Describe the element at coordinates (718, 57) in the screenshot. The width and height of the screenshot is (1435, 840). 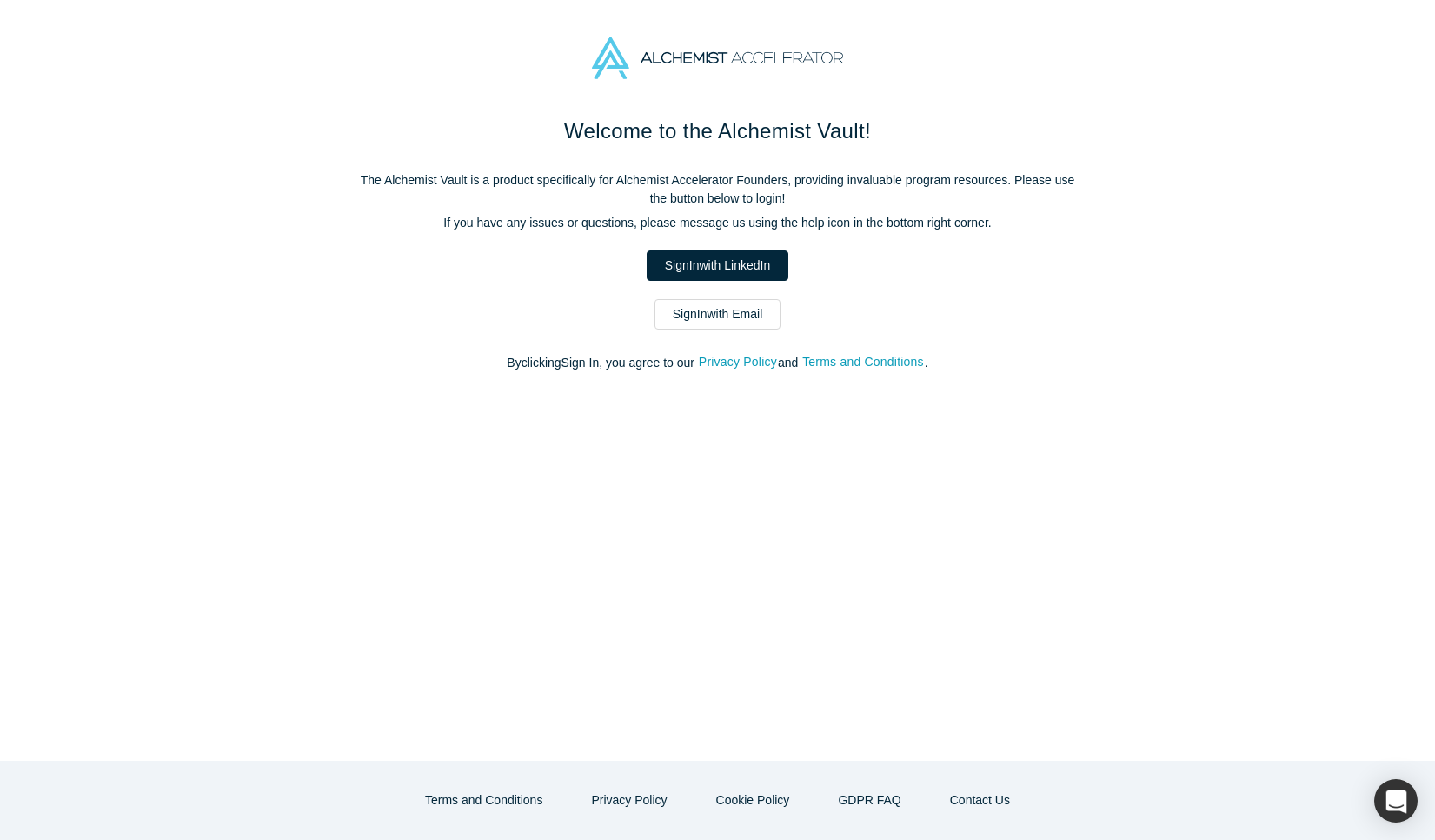
I see `img: Alchemist Accelerator Logo` at that location.